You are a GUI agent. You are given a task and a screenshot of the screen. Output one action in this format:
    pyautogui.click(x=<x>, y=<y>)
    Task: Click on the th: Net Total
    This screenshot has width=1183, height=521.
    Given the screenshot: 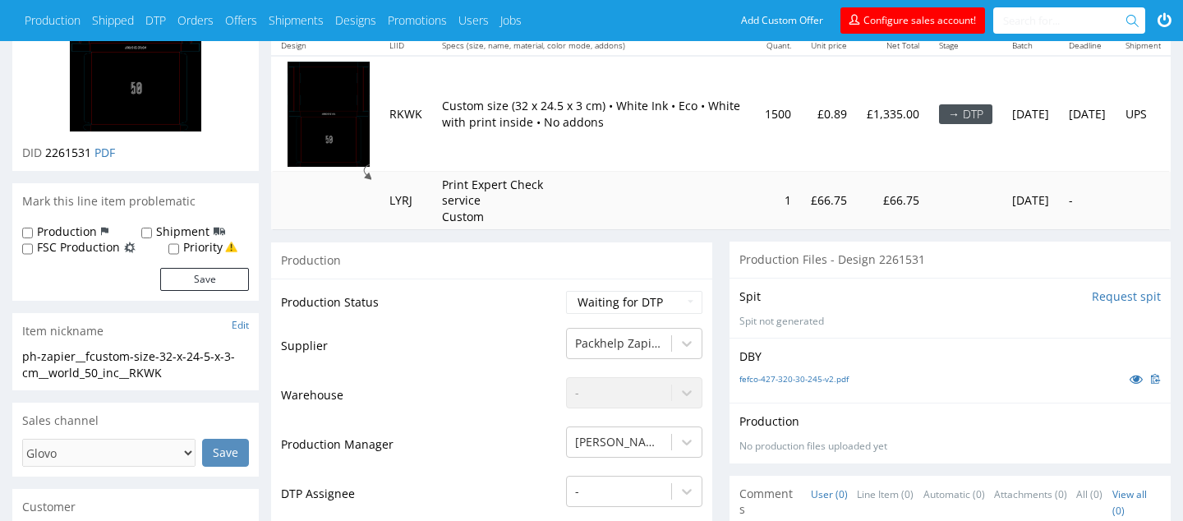 What is the action you would take?
    pyautogui.click(x=893, y=45)
    